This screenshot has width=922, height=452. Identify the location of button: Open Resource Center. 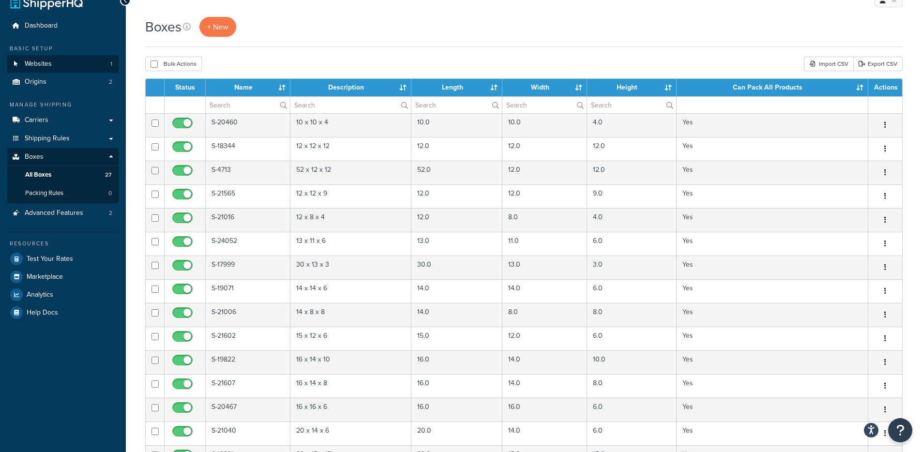
(900, 430).